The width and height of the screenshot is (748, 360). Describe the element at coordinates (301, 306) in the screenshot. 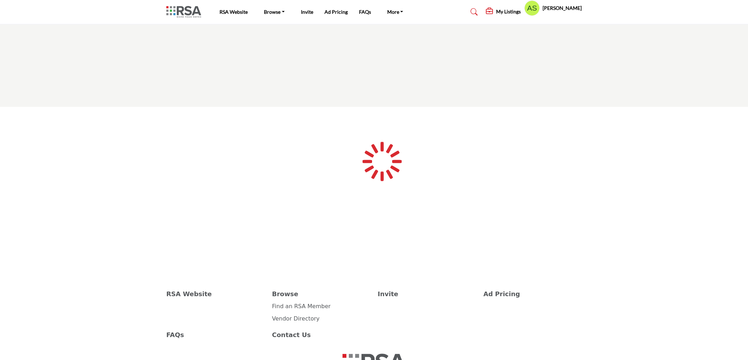

I see `a: Find an RSA Member` at that location.